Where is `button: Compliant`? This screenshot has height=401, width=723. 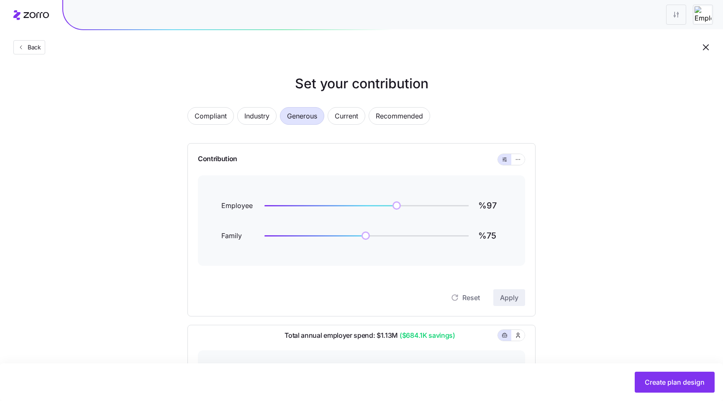 button: Compliant is located at coordinates (210, 116).